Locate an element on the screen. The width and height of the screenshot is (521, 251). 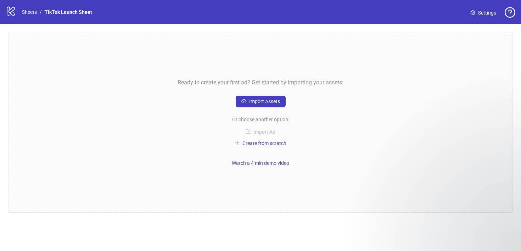
button: Import Ad is located at coordinates (260, 132).